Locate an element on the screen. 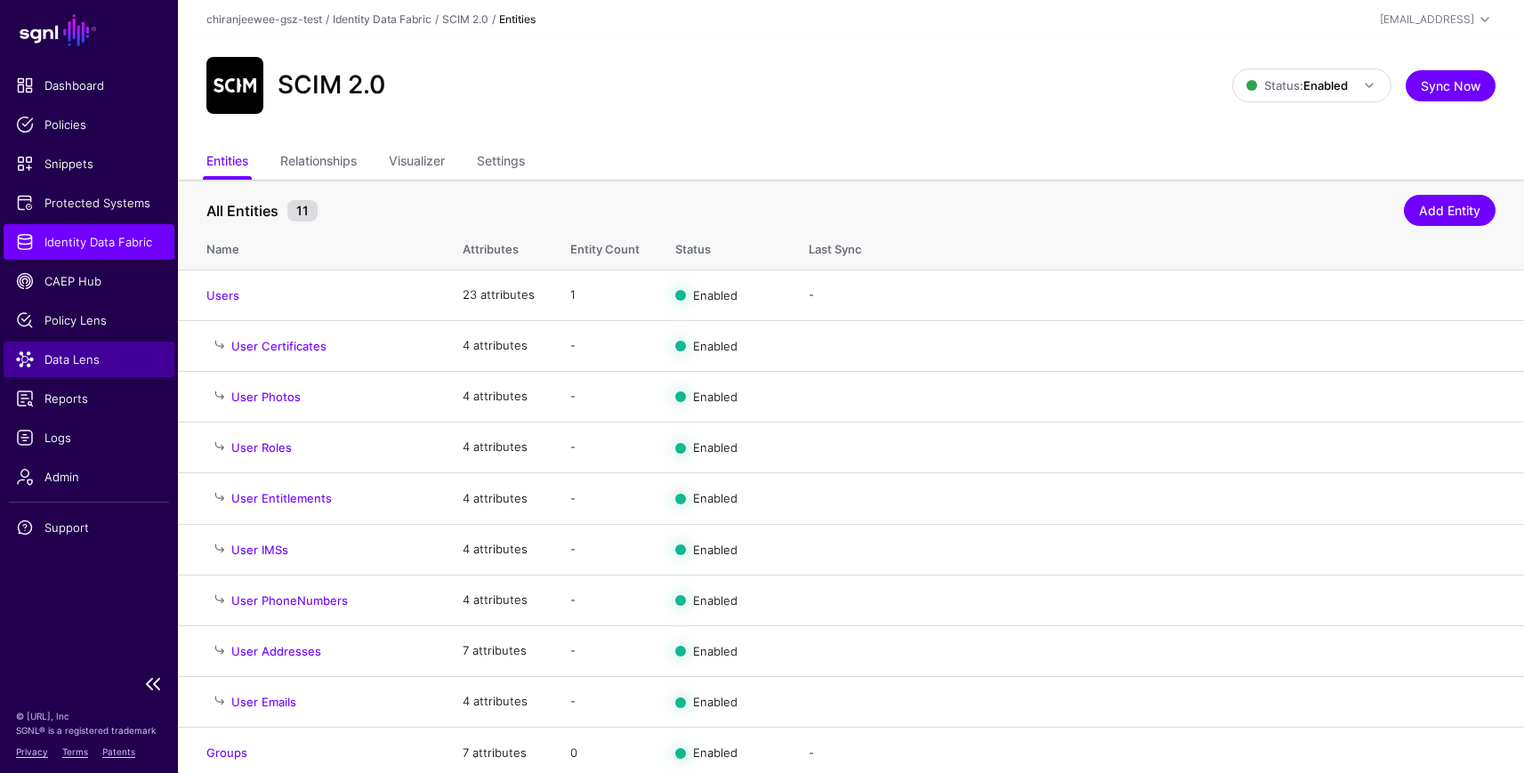  a: Reports is located at coordinates (89, 399).